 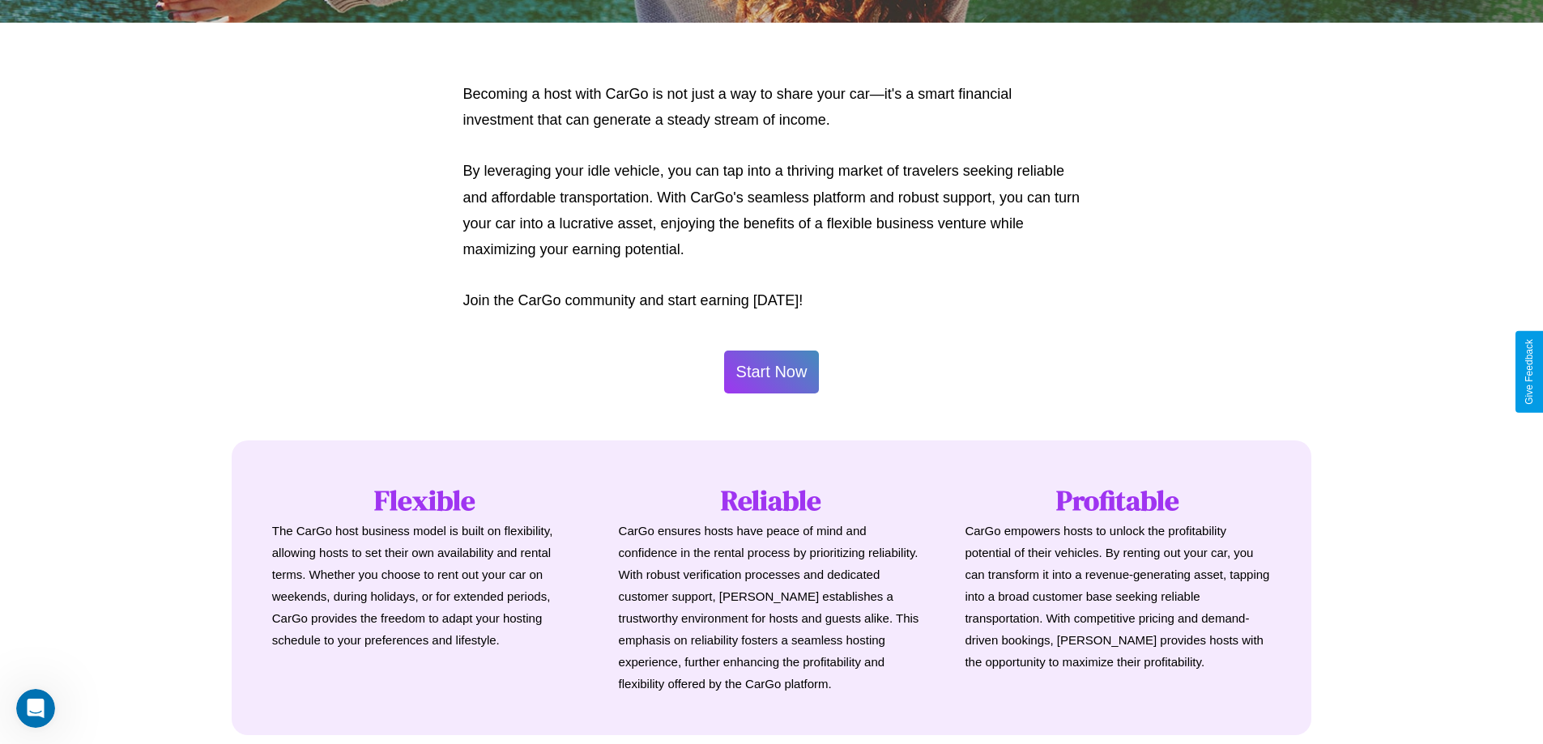 I want to click on h1: Reliable, so click(x=772, y=501).